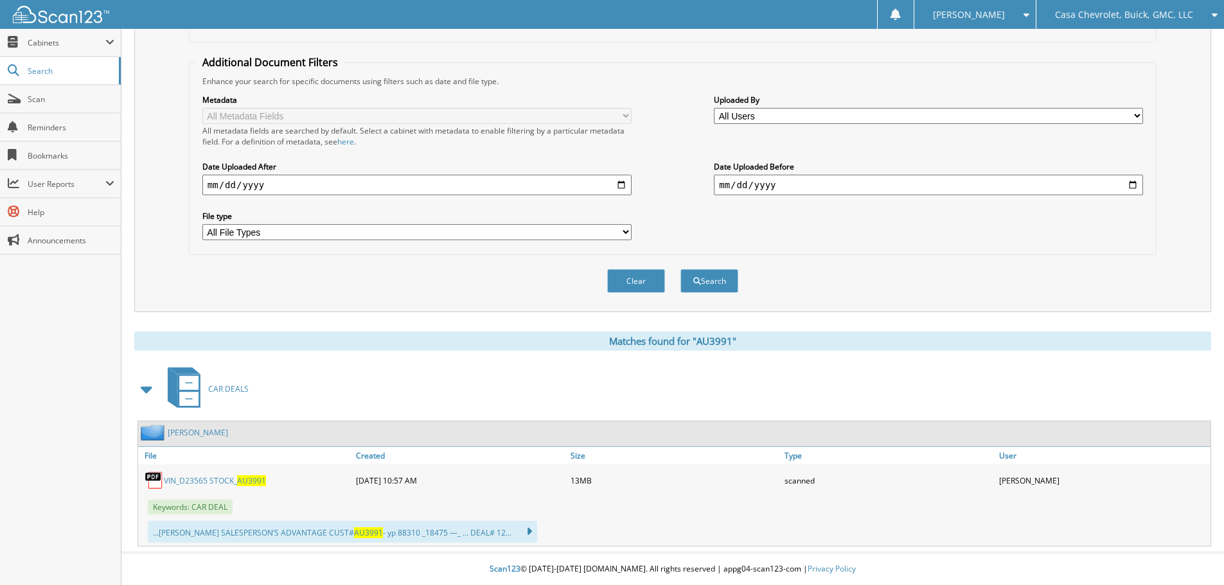  Describe the element at coordinates (709, 281) in the screenshot. I see `button: Search` at that location.